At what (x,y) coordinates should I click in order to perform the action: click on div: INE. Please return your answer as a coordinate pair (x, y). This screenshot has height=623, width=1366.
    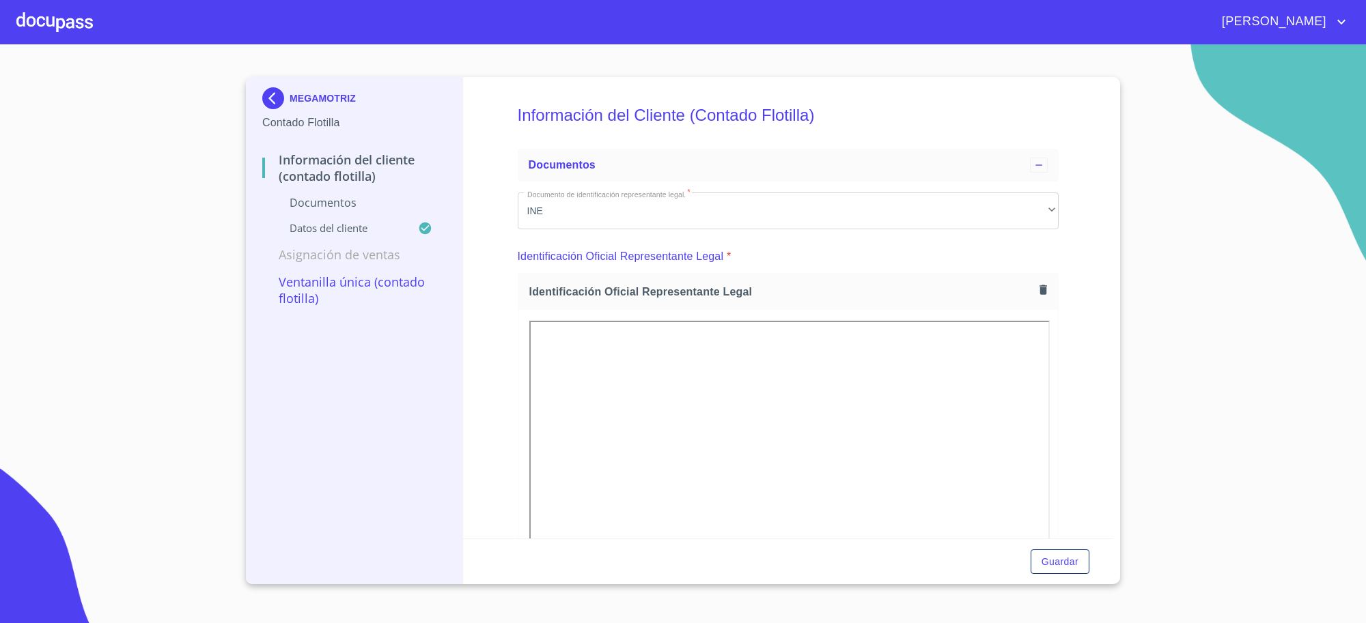
    Looking at the image, I should click on (788, 211).